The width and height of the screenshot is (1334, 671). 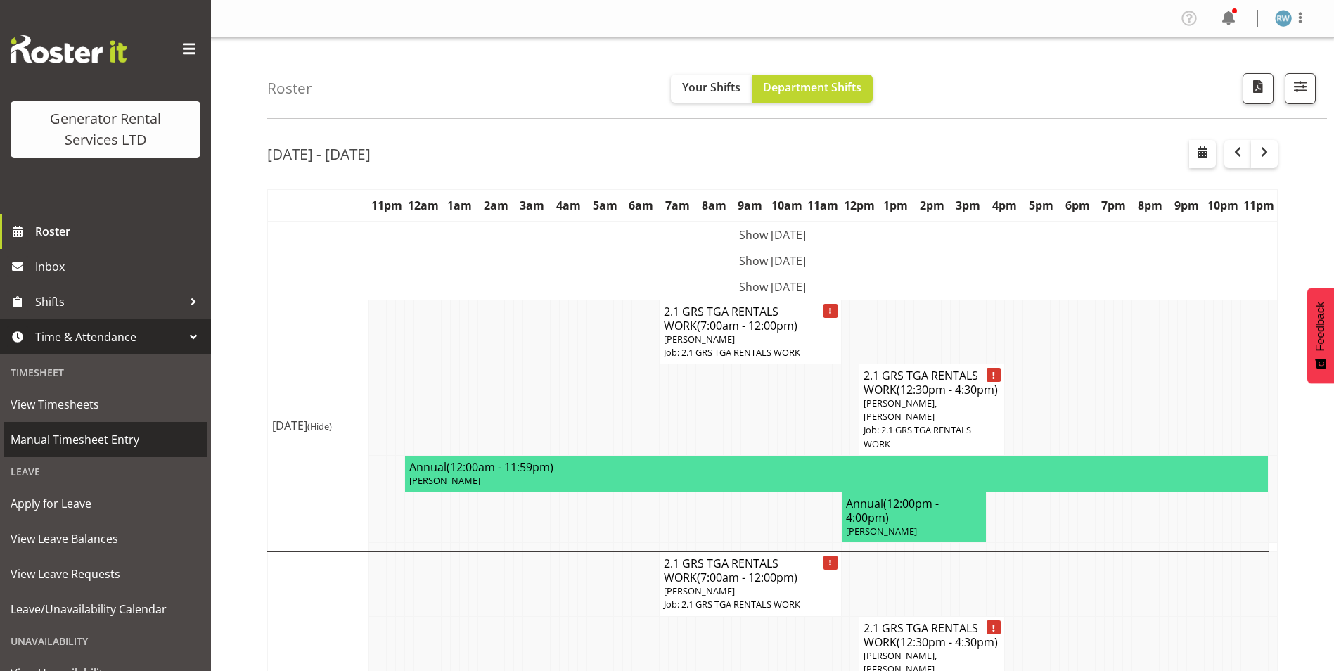 I want to click on img: Rosterit website logo, so click(x=68, y=49).